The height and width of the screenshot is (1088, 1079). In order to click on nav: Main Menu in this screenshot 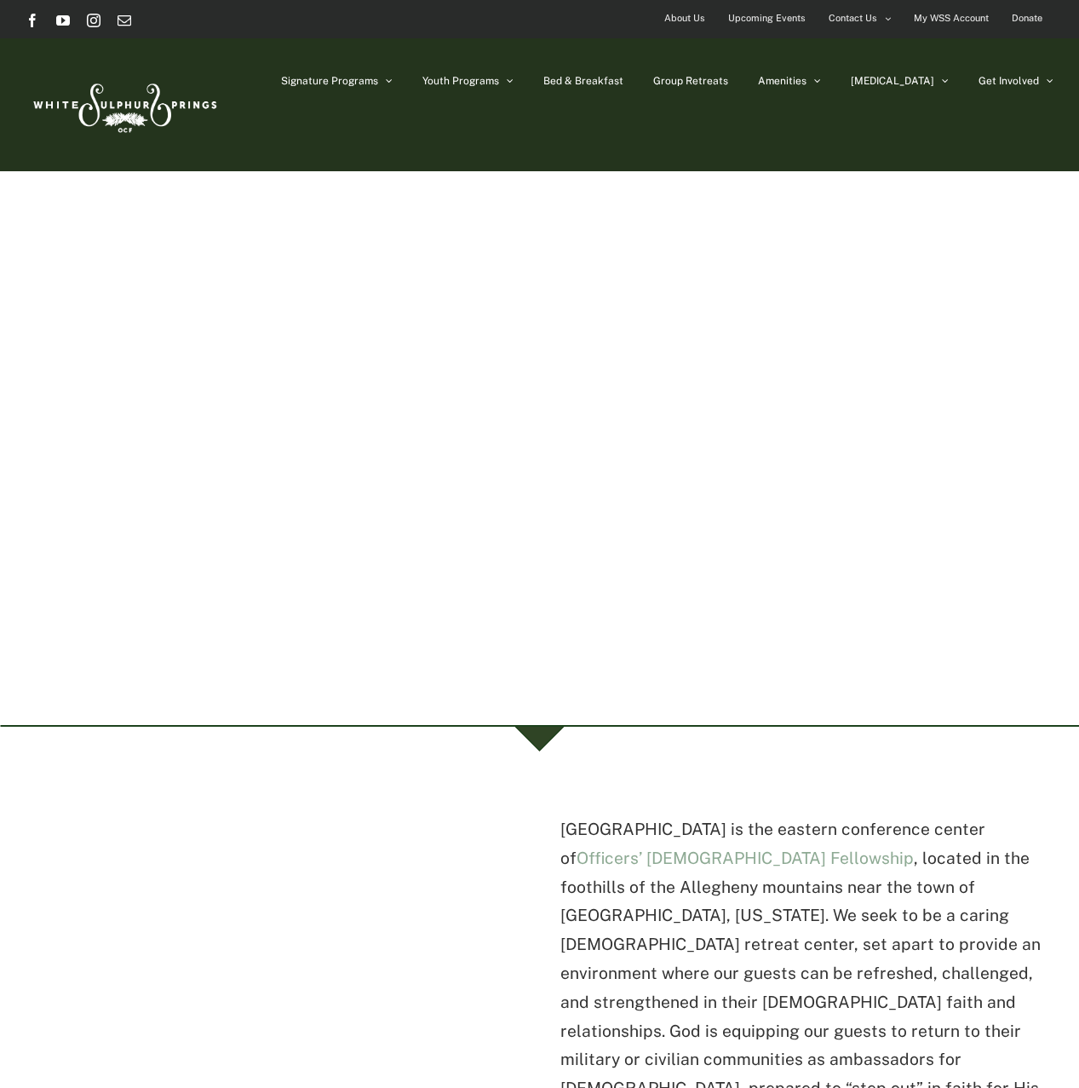, I will do `click(667, 81)`.